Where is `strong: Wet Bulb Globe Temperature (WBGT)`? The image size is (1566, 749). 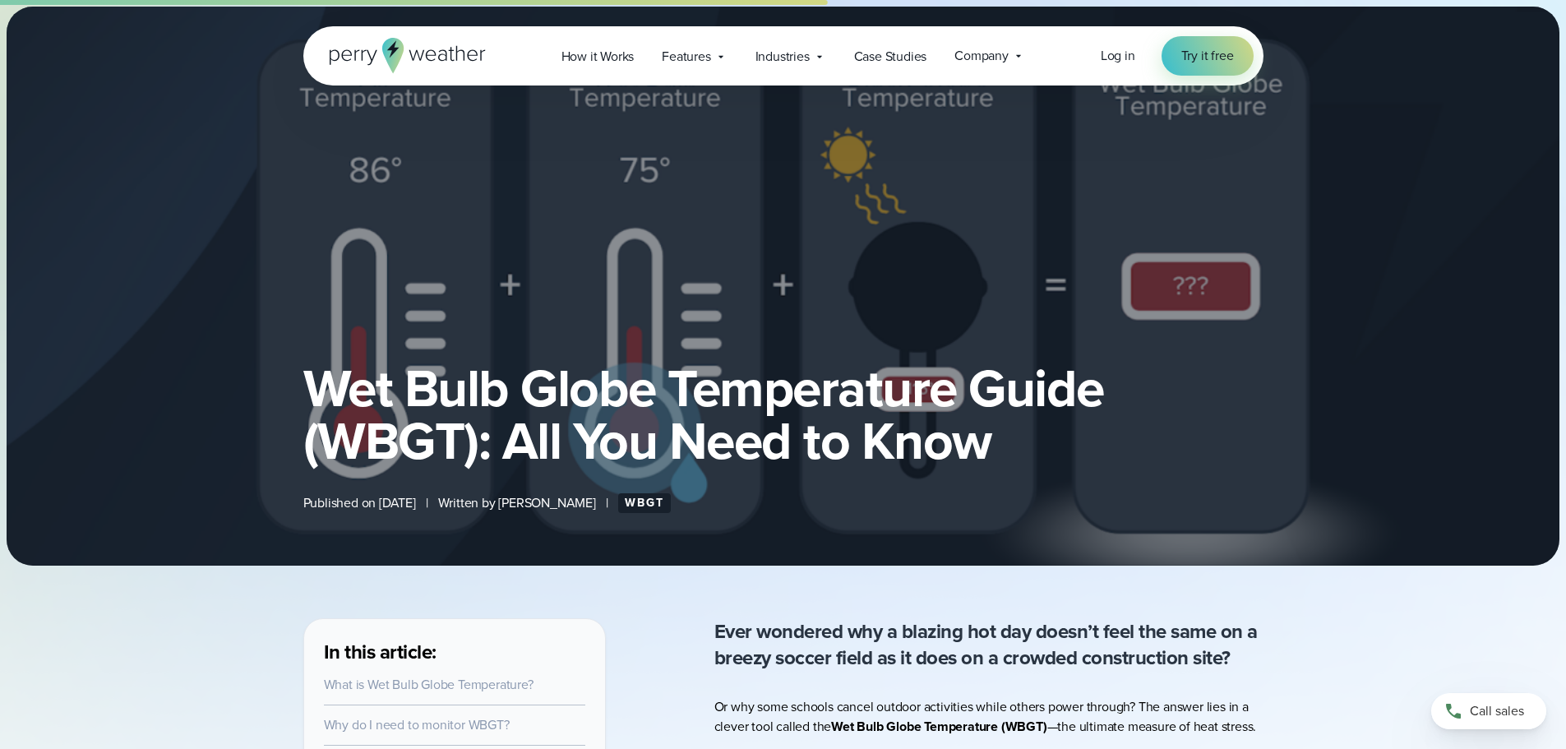
strong: Wet Bulb Globe Temperature (WBGT) is located at coordinates (939, 726).